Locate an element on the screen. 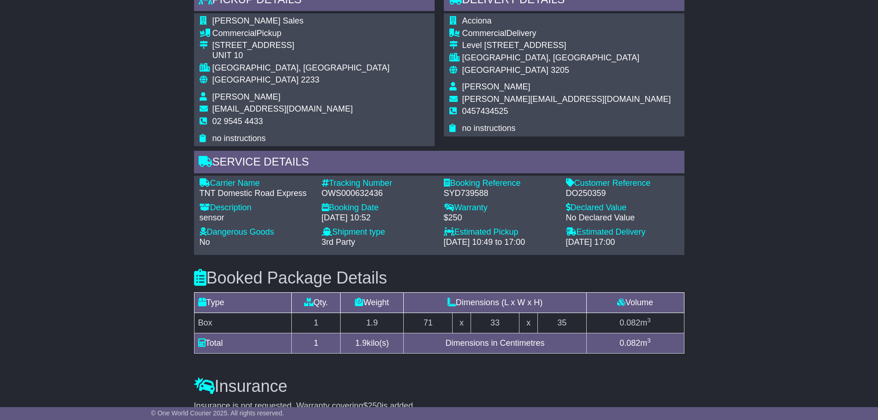 The width and height of the screenshot is (878, 420). div: $250 is located at coordinates (500, 218).